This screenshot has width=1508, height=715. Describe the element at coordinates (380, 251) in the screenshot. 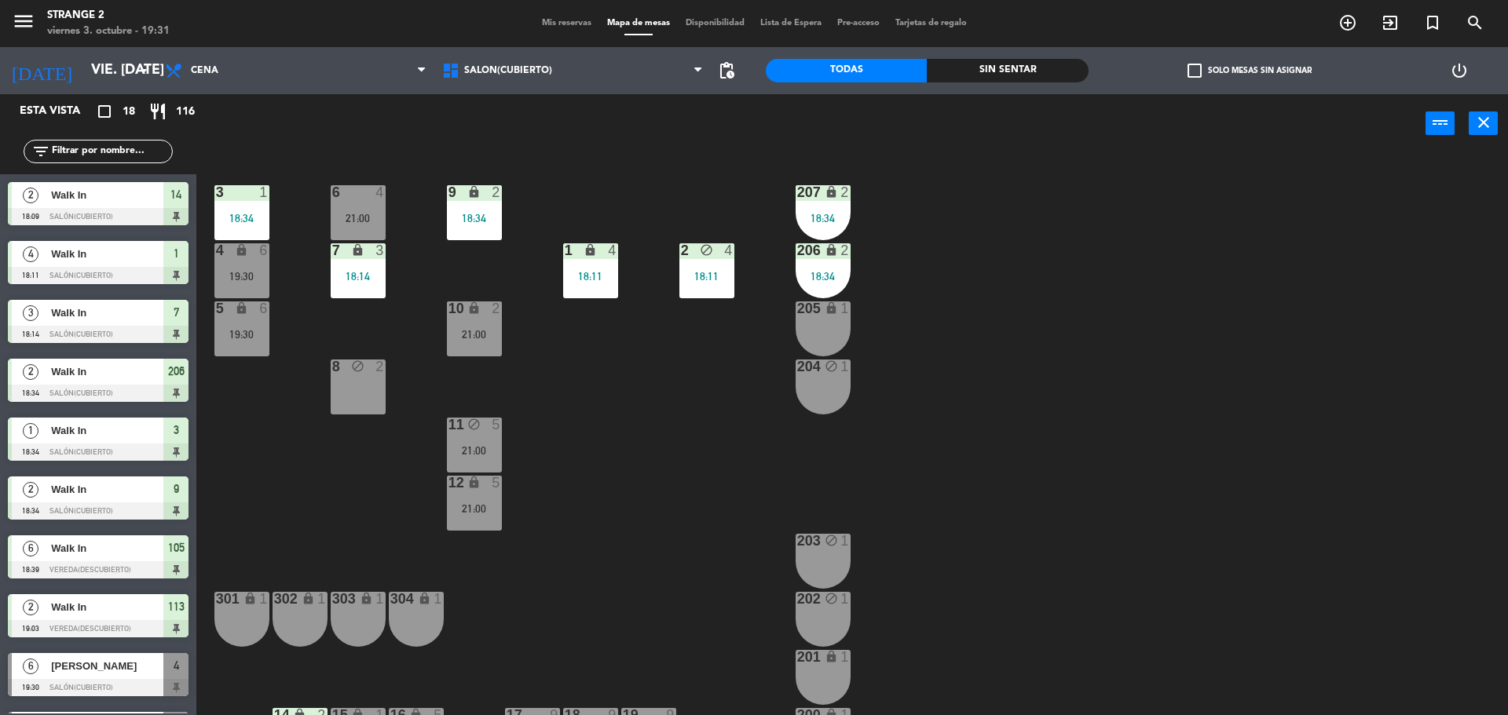

I see `div: 3` at that location.